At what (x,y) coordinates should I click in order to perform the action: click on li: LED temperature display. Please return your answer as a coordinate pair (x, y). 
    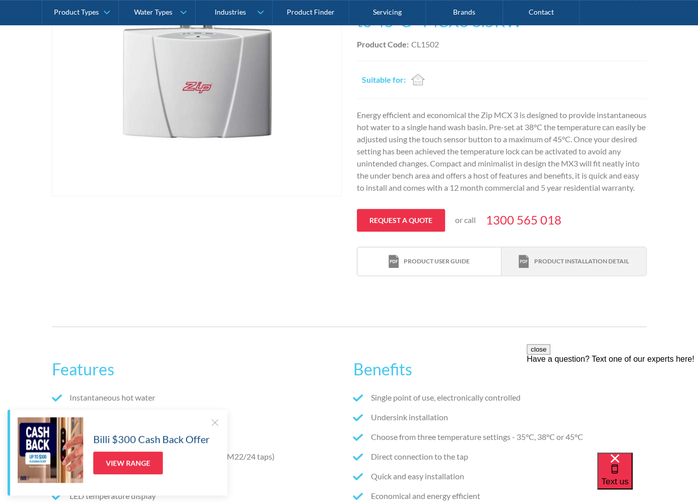
    Looking at the image, I should click on (199, 496).